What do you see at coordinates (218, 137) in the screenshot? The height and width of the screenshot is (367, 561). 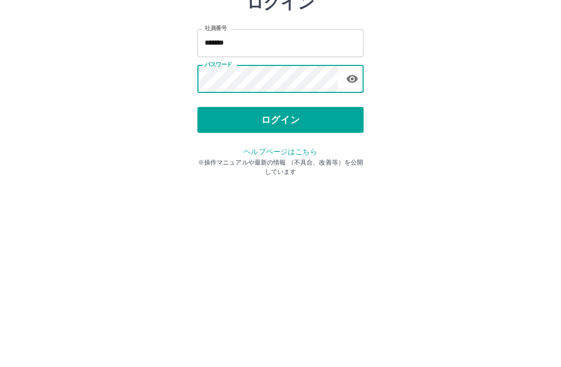 I see `label: パスワード` at bounding box center [218, 137].